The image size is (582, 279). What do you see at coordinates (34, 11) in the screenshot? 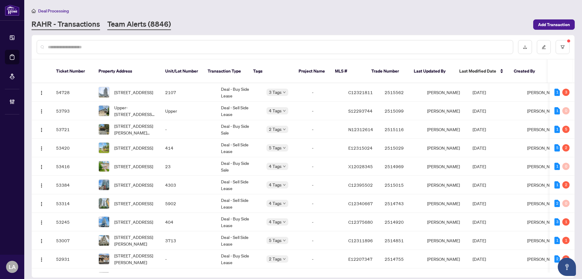
I see `span: home` at bounding box center [34, 11].